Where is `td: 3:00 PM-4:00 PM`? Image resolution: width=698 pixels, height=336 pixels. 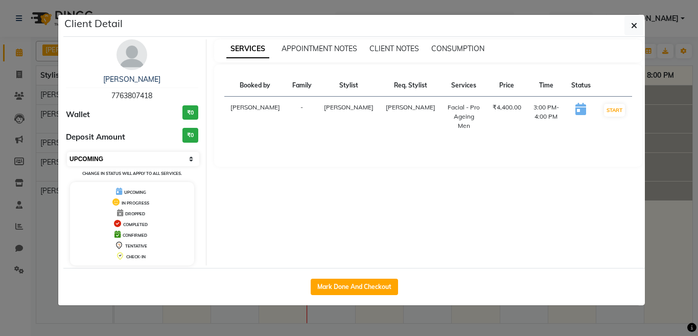 td: 3:00 PM-4:00 PM is located at coordinates (547, 117).